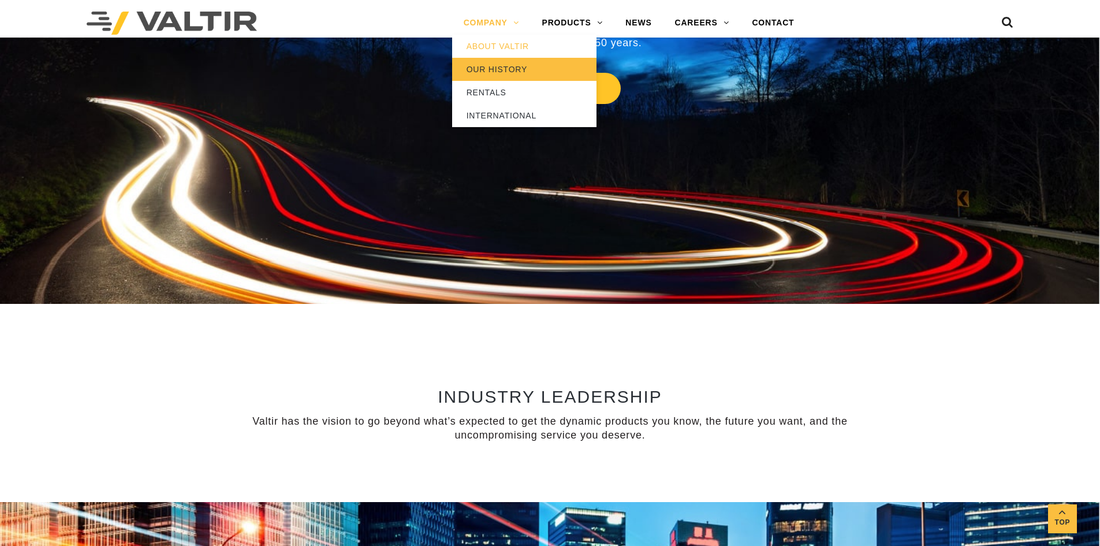  I want to click on h2: INDUSTRY LEADERSHIP, so click(550, 396).